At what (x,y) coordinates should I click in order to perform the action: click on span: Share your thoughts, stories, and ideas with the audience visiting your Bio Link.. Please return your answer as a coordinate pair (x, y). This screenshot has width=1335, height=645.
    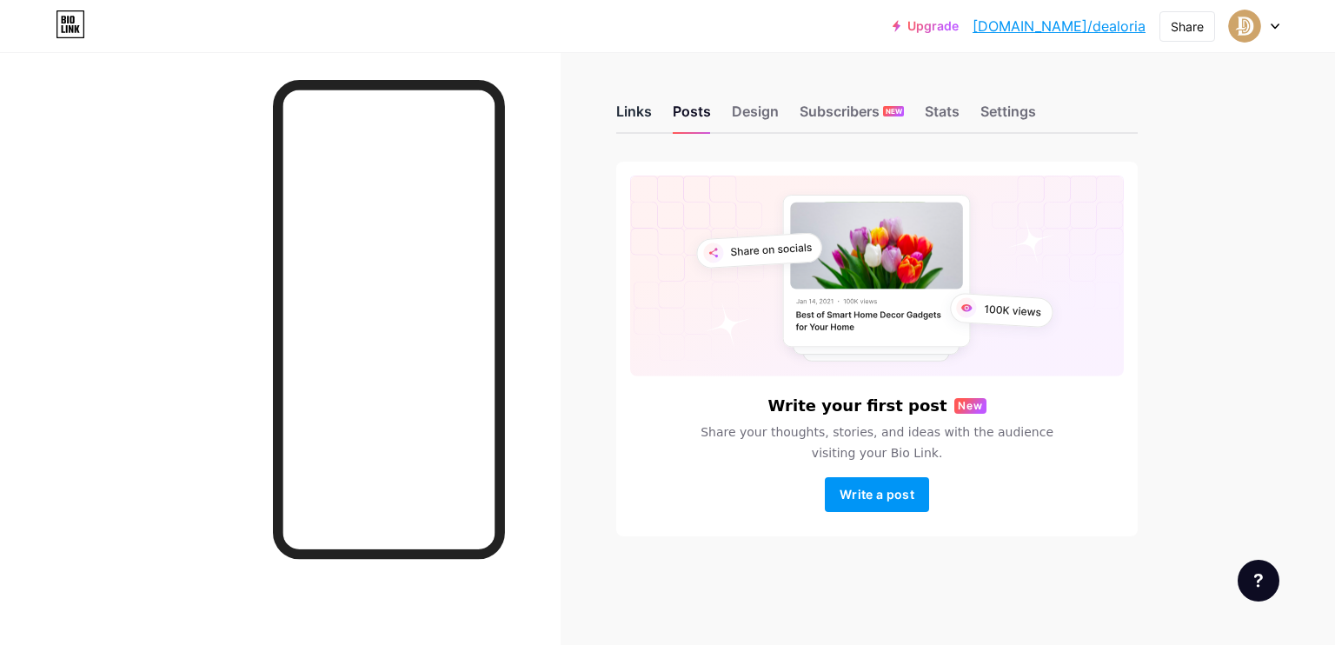
    Looking at the image, I should click on (877, 442).